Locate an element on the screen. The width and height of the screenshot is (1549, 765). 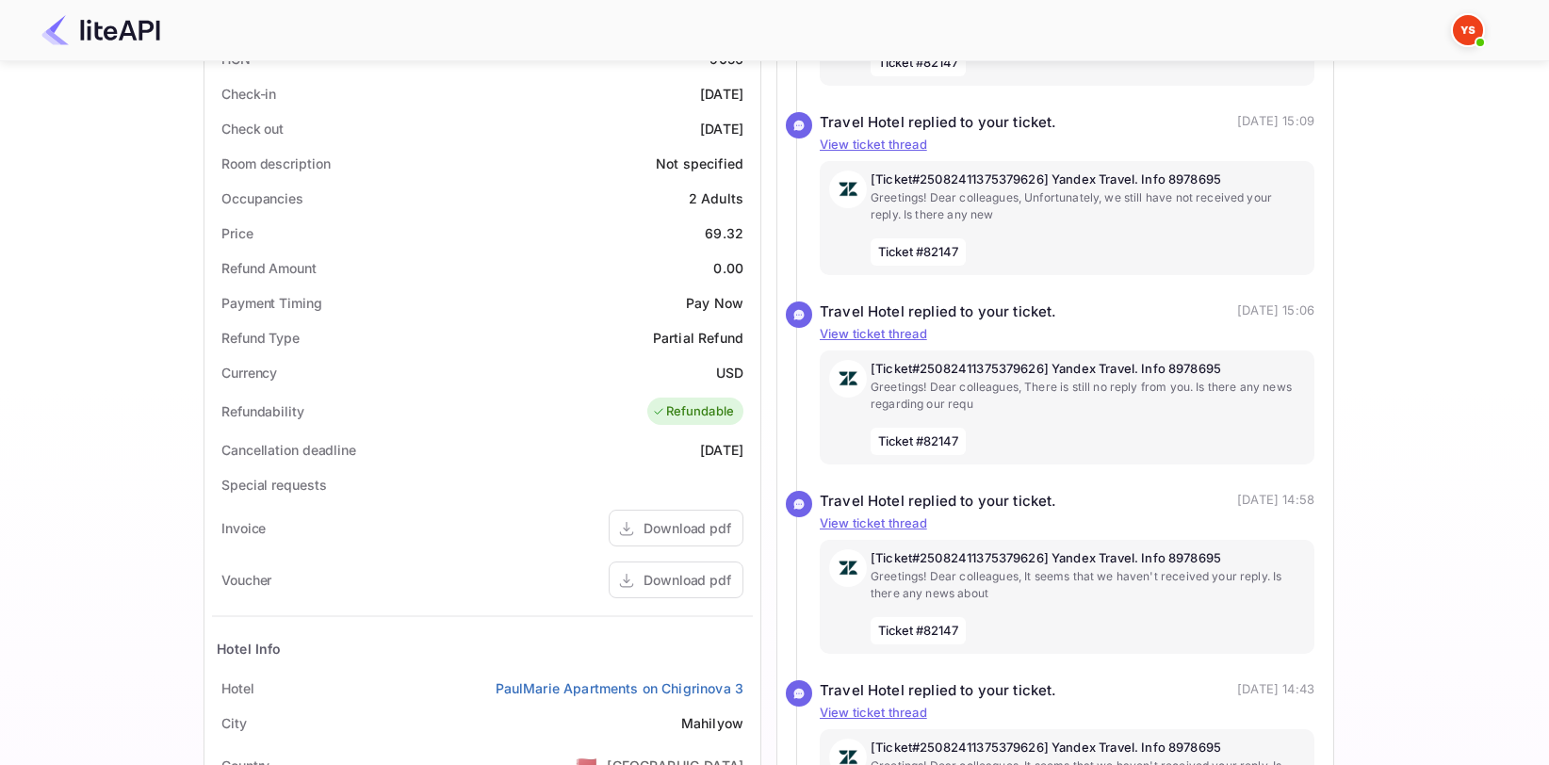
img: LiteAPI Logo is located at coordinates (101, 30).